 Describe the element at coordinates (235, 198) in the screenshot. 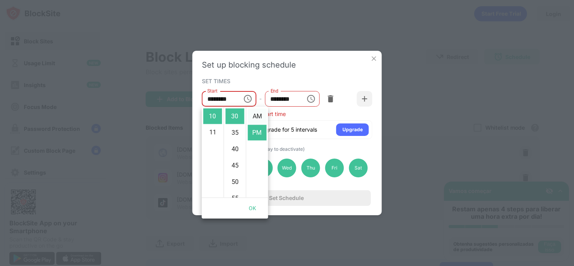

I see `li: 55 minutes` at that location.